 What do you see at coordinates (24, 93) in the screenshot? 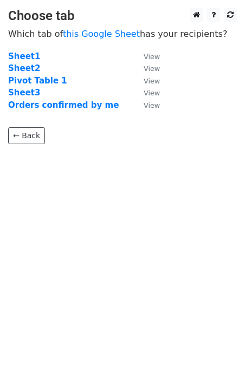
I see `strong: Sheet3` at bounding box center [24, 93].